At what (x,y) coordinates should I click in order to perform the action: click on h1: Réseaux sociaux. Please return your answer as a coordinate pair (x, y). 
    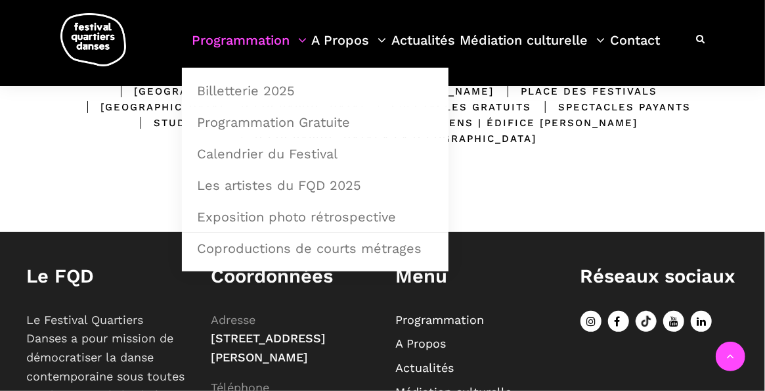
    Looking at the image, I should click on (660, 276).